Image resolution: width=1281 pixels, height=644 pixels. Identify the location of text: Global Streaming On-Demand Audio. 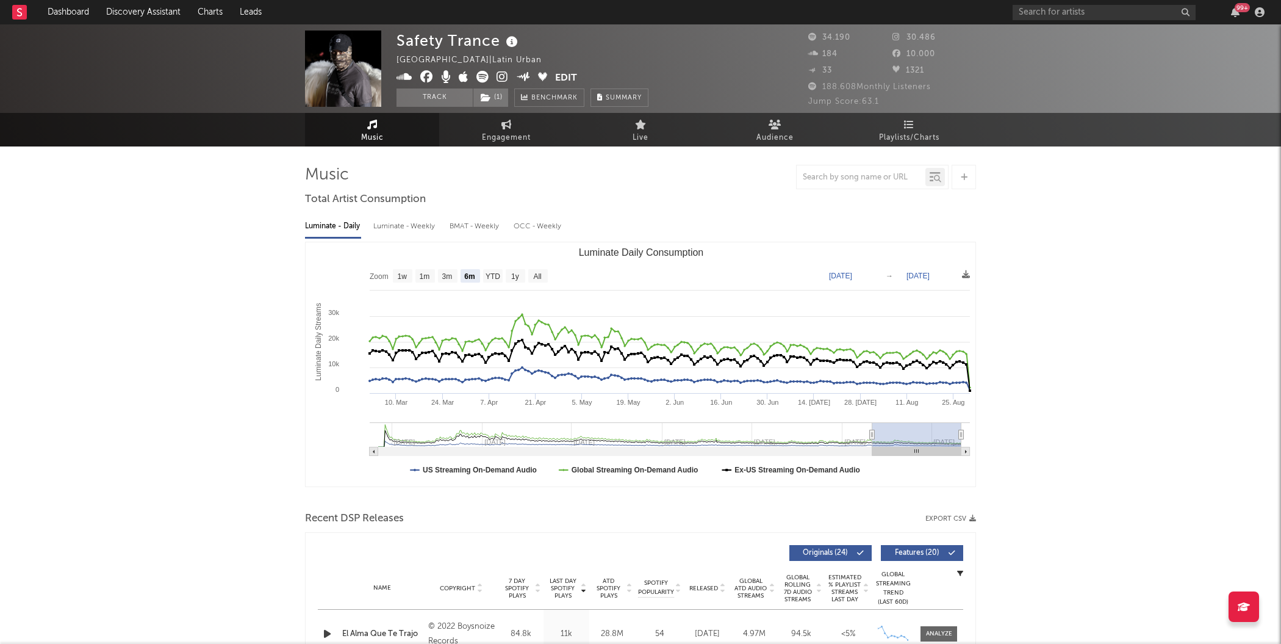
(635, 470).